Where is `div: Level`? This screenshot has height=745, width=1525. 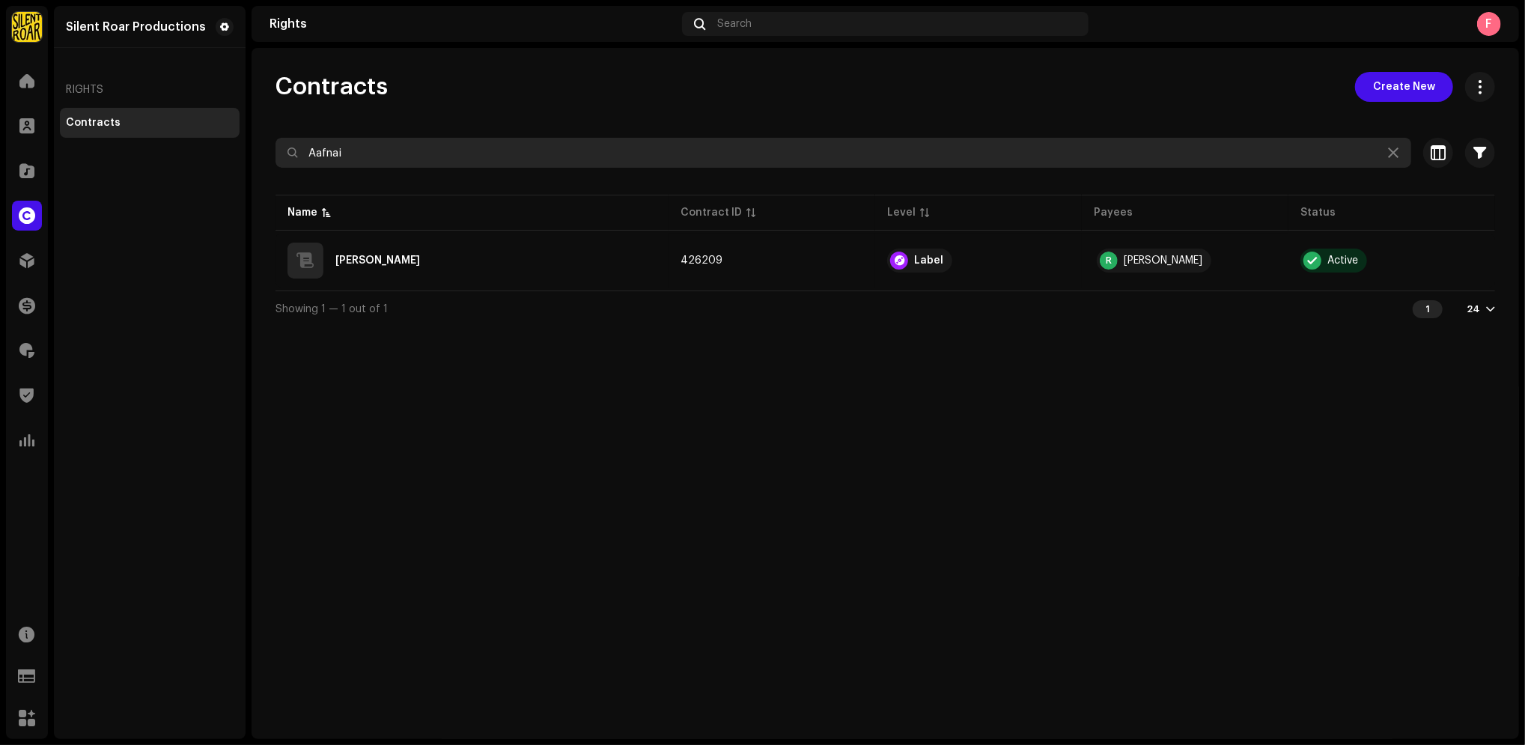
div: Level is located at coordinates (901, 213).